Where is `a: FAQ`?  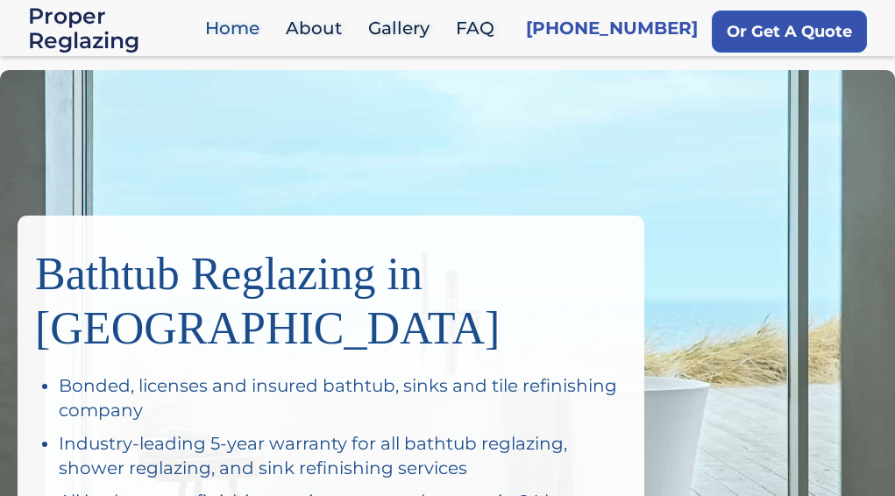 a: FAQ is located at coordinates (480, 28).